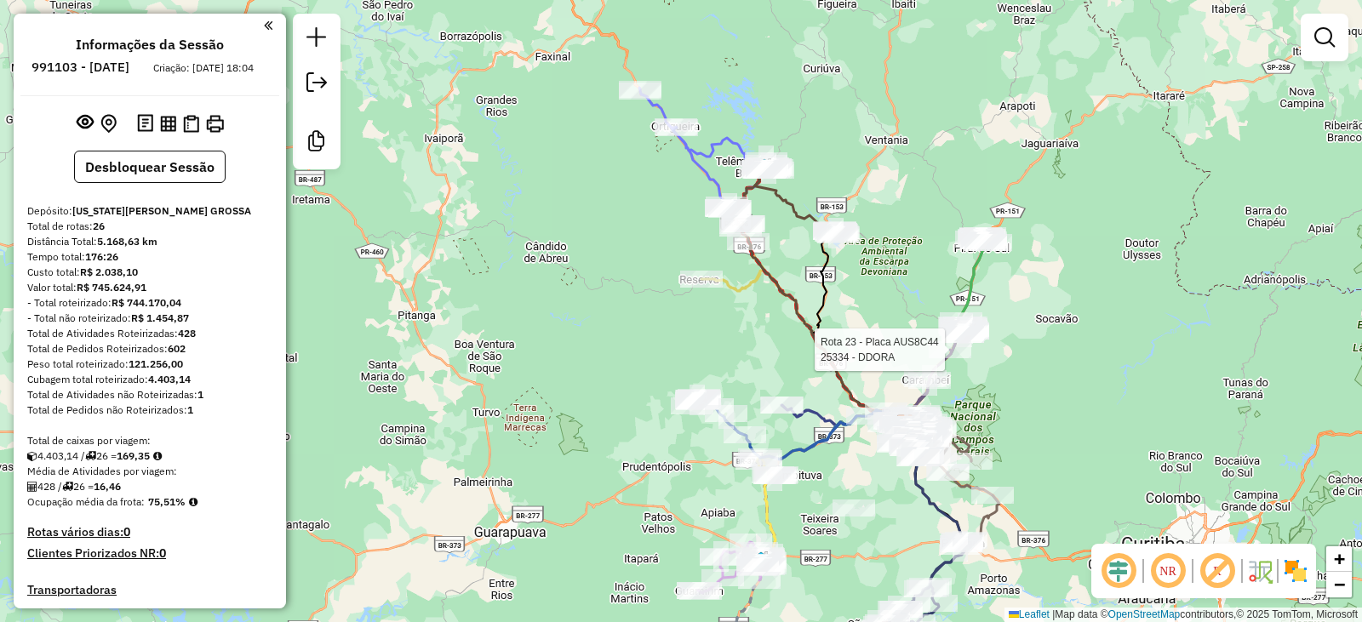 The image size is (1362, 622). Describe the element at coordinates (317, 84) in the screenshot. I see `a: Exportar sessão` at that location.